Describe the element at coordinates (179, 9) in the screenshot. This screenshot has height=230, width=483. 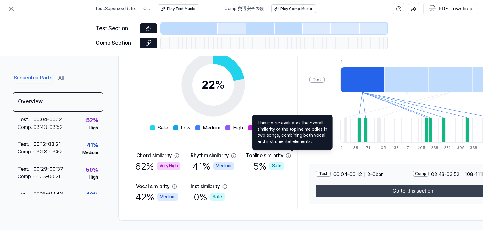
I see `button: Play Test Music` at that location.